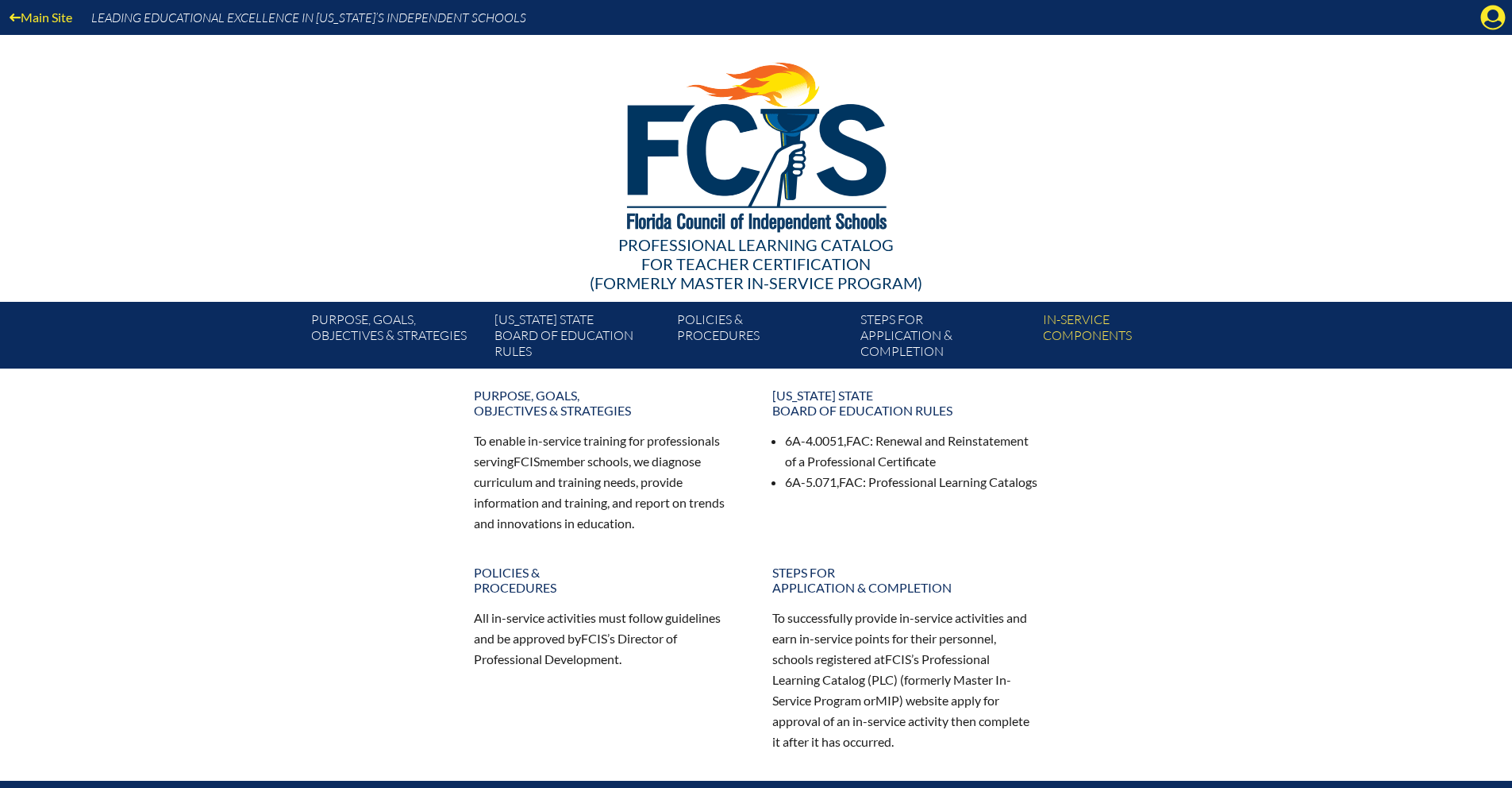  I want to click on span: for Teacher Certification, so click(756, 263).